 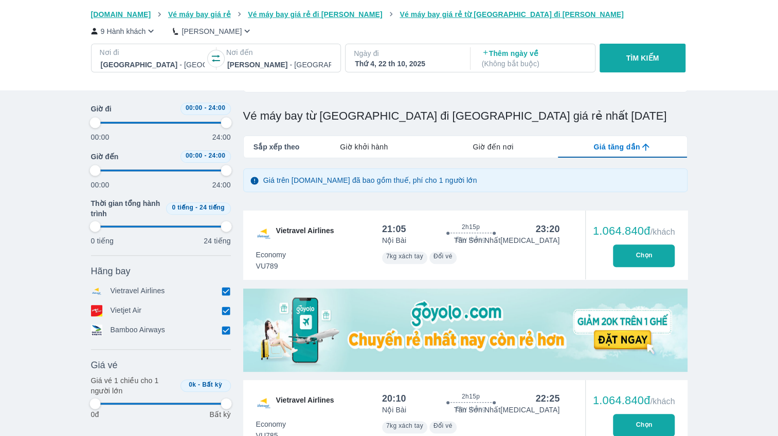 What do you see at coordinates (123, 31) in the screenshot?
I see `p: 9 Hành khách` at bounding box center [123, 31].